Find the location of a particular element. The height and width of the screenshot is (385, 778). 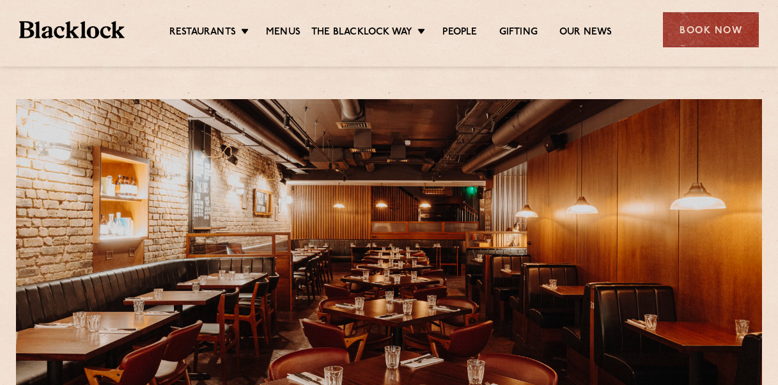

a: The Blacklock Way is located at coordinates (362, 33).